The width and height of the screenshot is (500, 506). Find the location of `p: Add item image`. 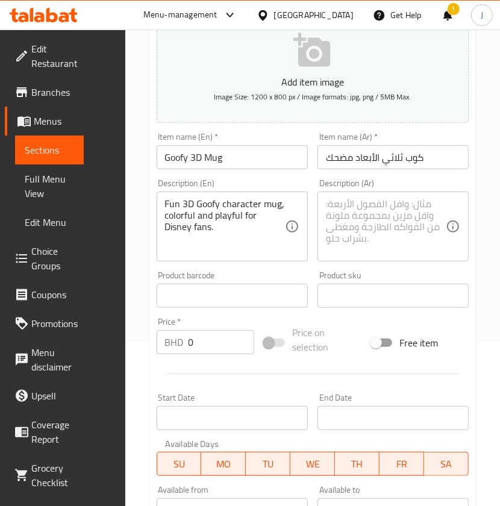

p: Add item image is located at coordinates (313, 82).